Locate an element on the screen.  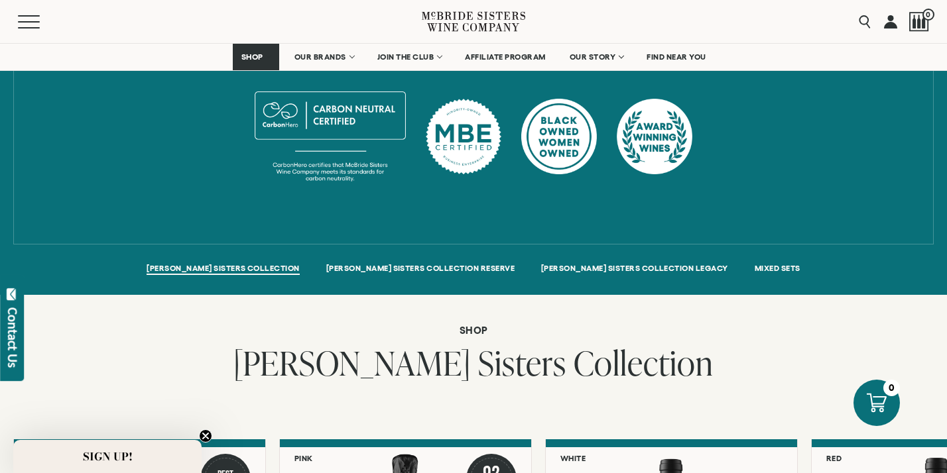
h6: Red is located at coordinates (834, 458).